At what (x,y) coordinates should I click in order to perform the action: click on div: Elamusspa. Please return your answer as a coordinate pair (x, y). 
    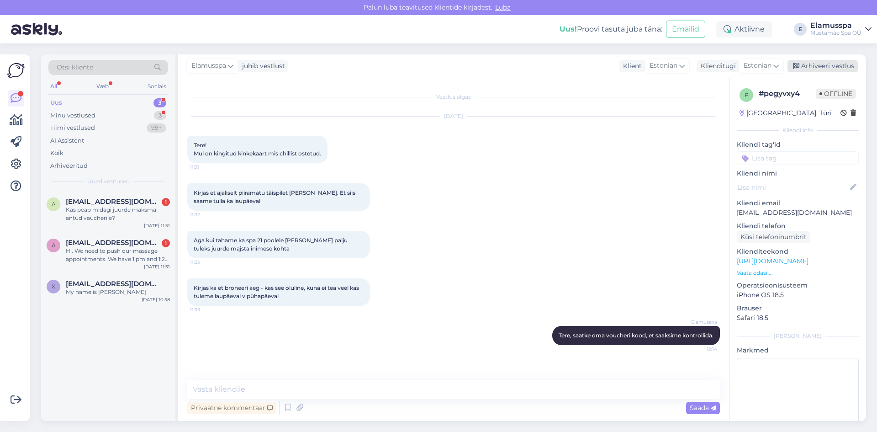
    Looking at the image, I should click on (836, 26).